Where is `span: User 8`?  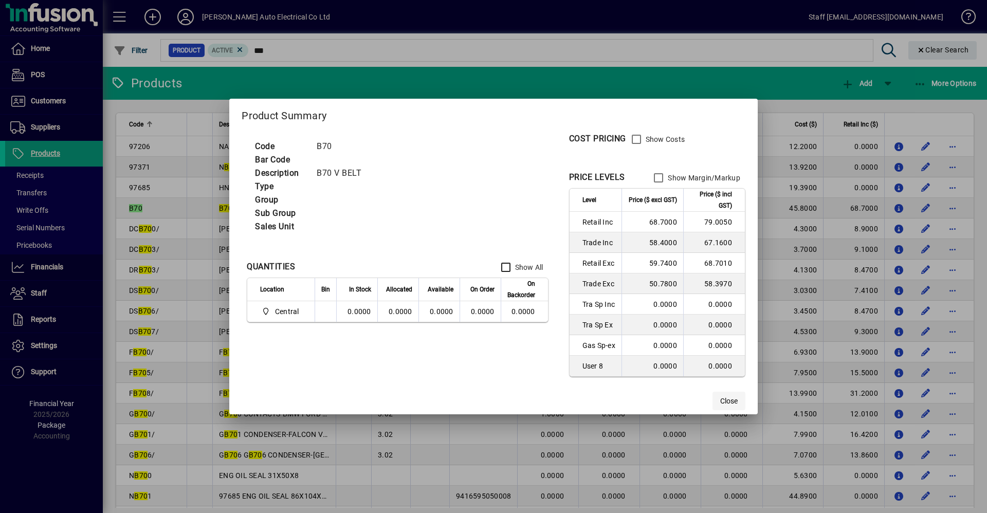
span: User 8 is located at coordinates (599, 366).